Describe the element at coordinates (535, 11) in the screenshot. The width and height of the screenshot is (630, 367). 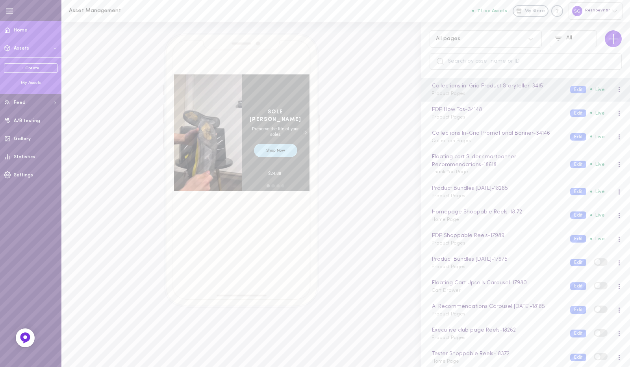
I see `span: My Store` at that location.